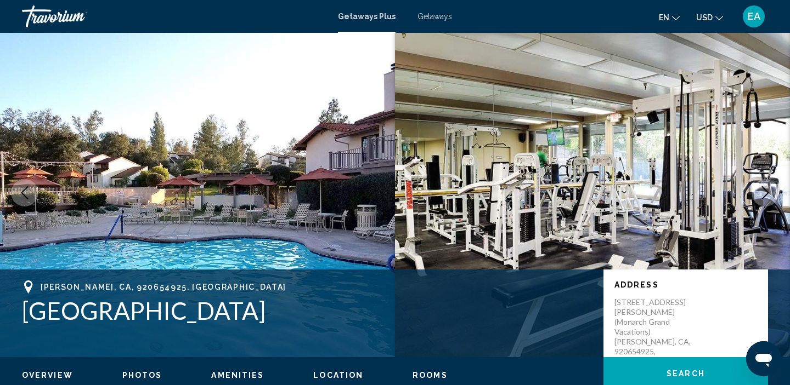 This screenshot has height=385, width=790. Describe the element at coordinates (366, 16) in the screenshot. I see `span: Getaways Plus` at that location.